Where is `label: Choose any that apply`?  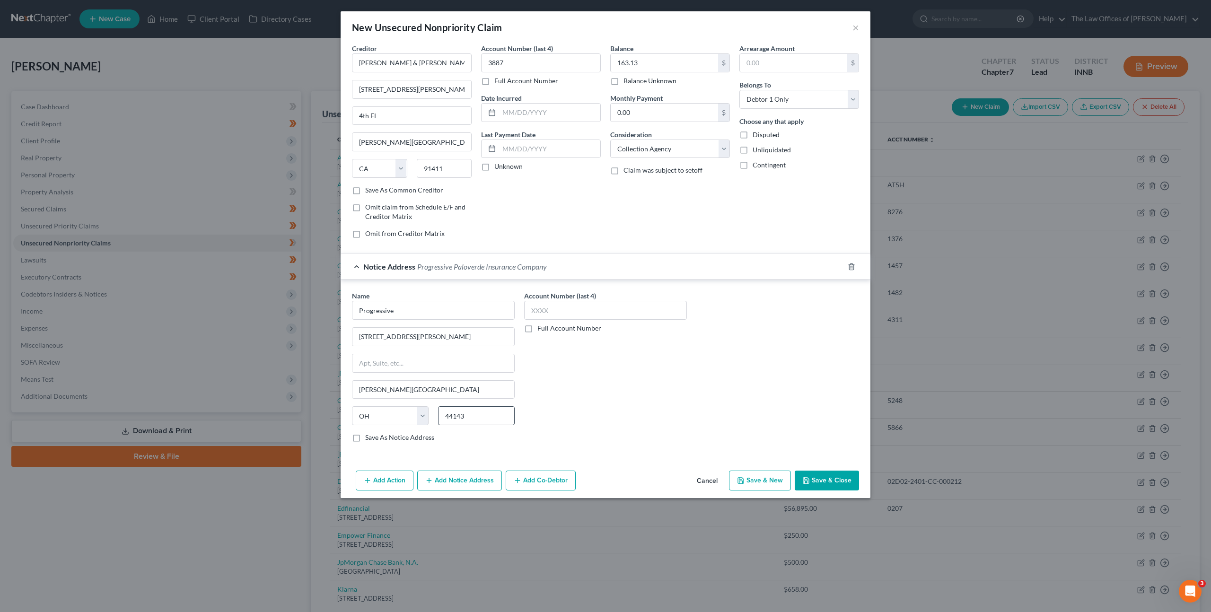
label: Choose any that apply is located at coordinates (771, 121).